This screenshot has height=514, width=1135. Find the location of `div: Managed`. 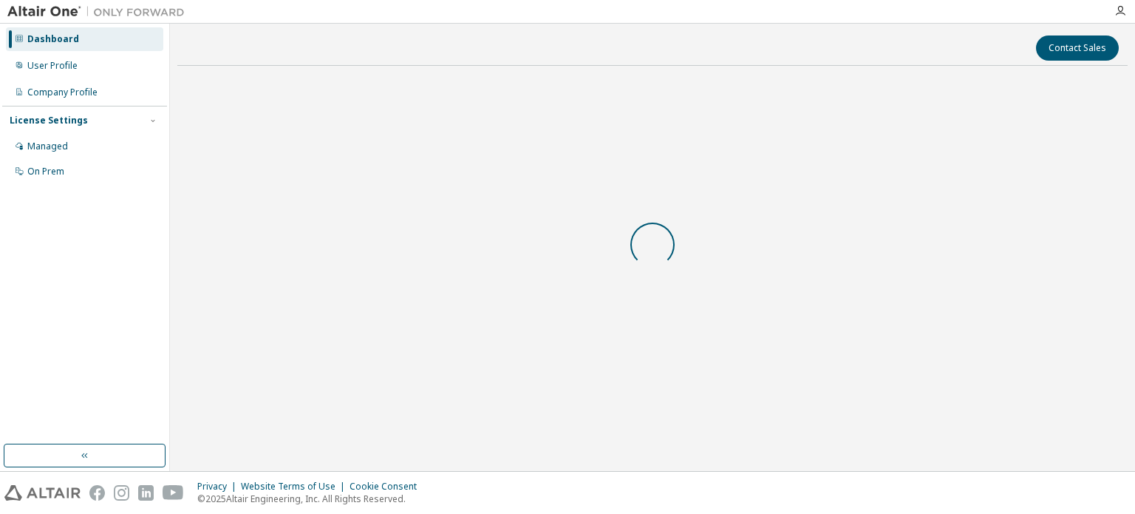

div: Managed is located at coordinates (47, 146).